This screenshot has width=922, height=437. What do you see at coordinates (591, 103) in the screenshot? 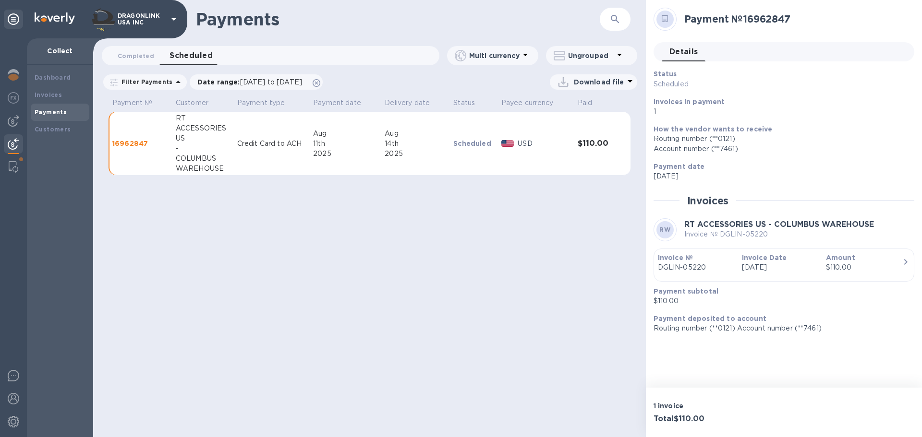
I see `span: Paid` at bounding box center [591, 103].